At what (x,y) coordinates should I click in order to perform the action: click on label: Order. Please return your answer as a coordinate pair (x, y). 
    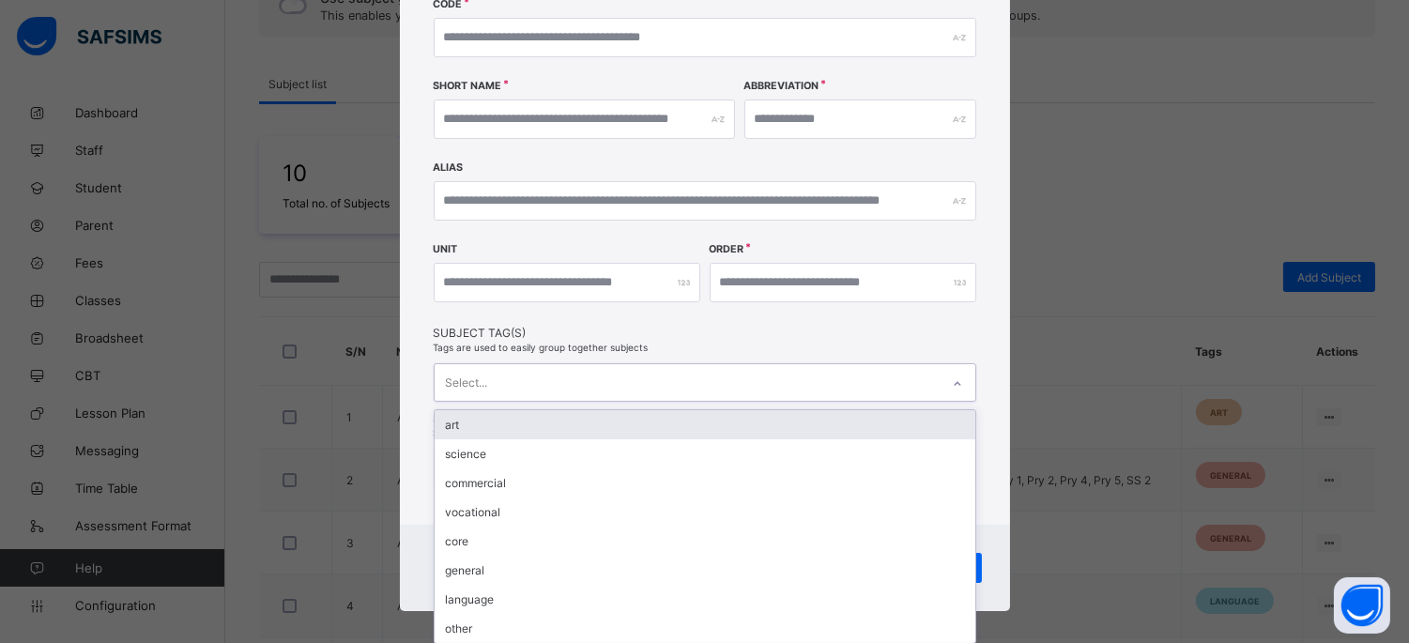
    Looking at the image, I should click on (727, 249).